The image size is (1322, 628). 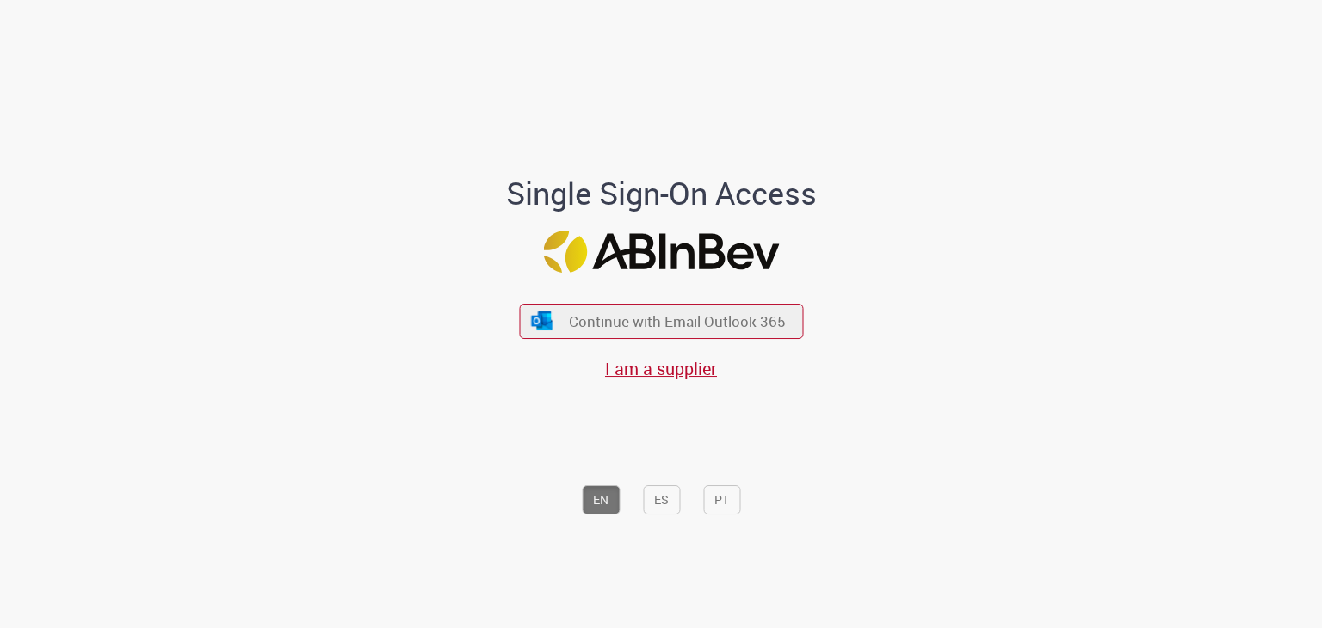 I want to click on button: PT, so click(x=721, y=500).